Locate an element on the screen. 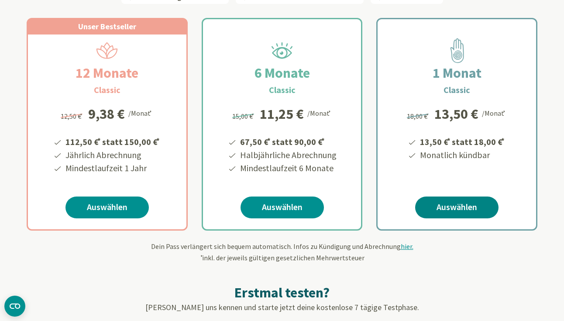 This screenshot has height=321, width=564. div: 9,38 € is located at coordinates (106, 114).